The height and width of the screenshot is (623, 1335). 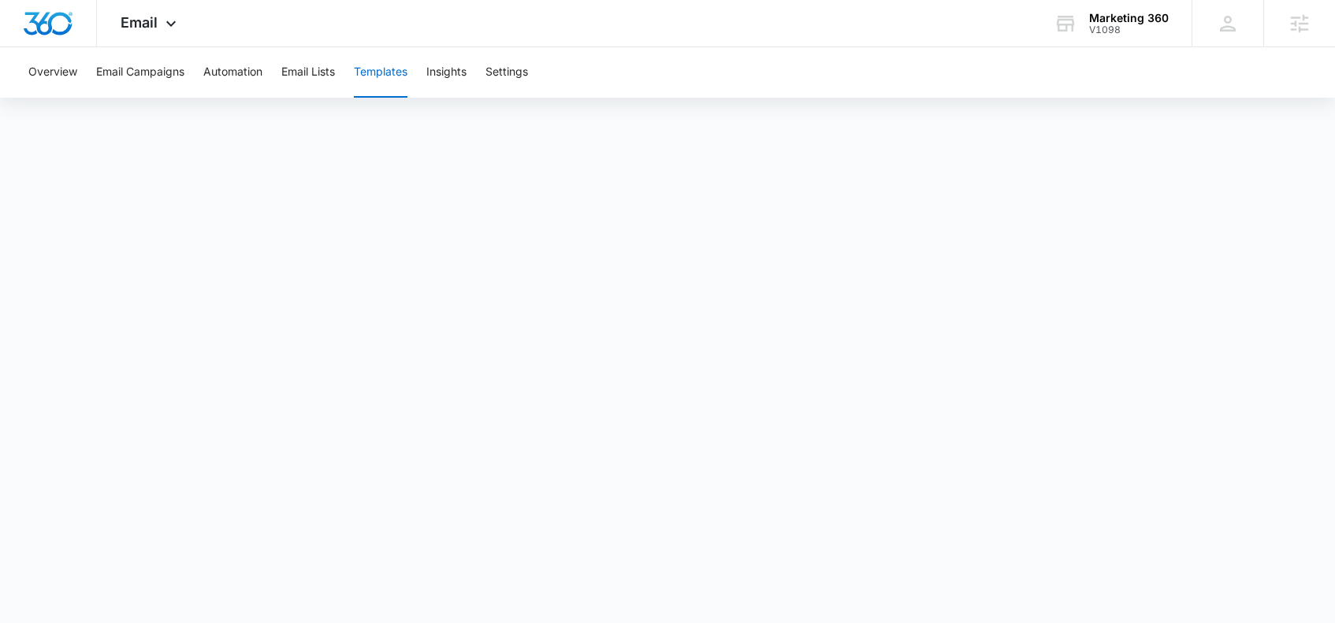 What do you see at coordinates (308, 72) in the screenshot?
I see `button: Email Lists` at bounding box center [308, 72].